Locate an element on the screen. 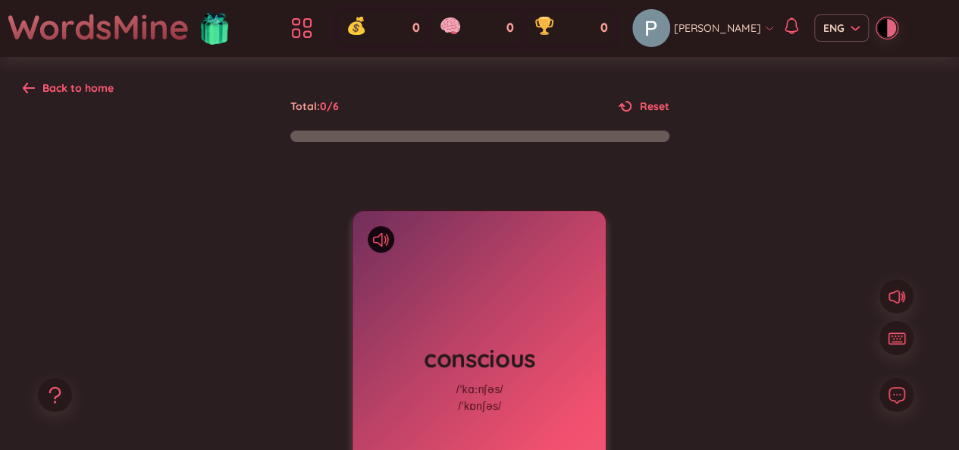 This screenshot has width=959, height=450. a: avatar is located at coordinates (653, 28).